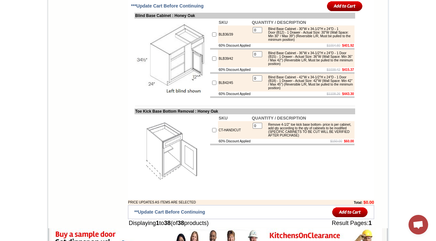 This screenshot has height=241, width=436. I want to click on td: Beachwood Oak Shaker, so click(103, 33).